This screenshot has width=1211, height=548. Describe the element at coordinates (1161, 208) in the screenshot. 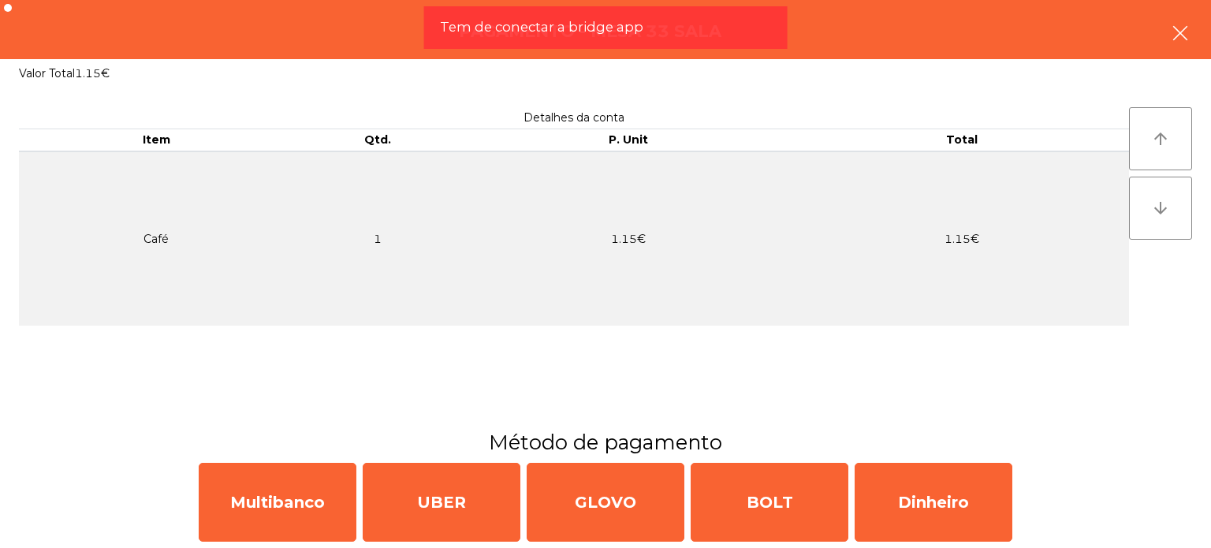

I see `i: arrow_downward` at that location.